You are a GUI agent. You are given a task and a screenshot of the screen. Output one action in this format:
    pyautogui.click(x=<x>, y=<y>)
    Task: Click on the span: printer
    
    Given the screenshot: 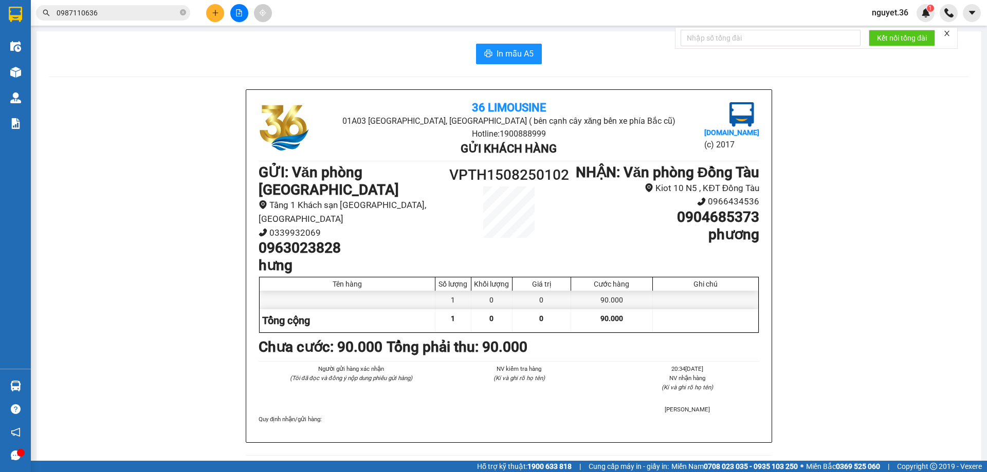 What is the action you would take?
    pyautogui.click(x=488, y=54)
    